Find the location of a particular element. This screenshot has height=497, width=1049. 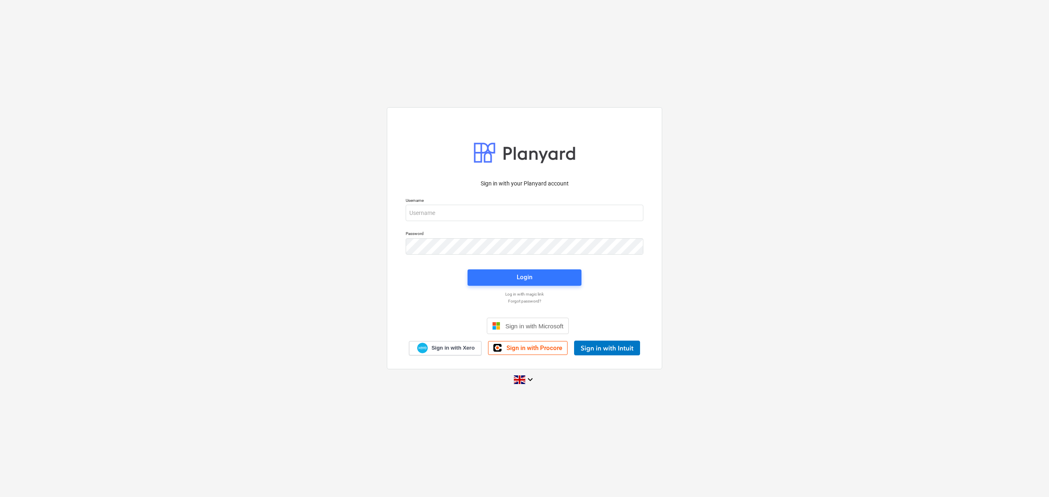

p: Sign in with your Planyard account is located at coordinates (524, 184).